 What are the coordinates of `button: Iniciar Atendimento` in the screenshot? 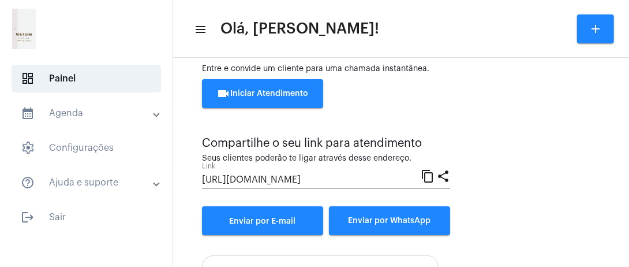 It's located at (263, 94).